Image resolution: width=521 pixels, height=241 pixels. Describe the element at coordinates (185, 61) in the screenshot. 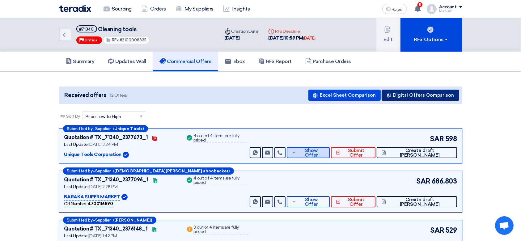

I see `a: Commercial Offers` at that location.